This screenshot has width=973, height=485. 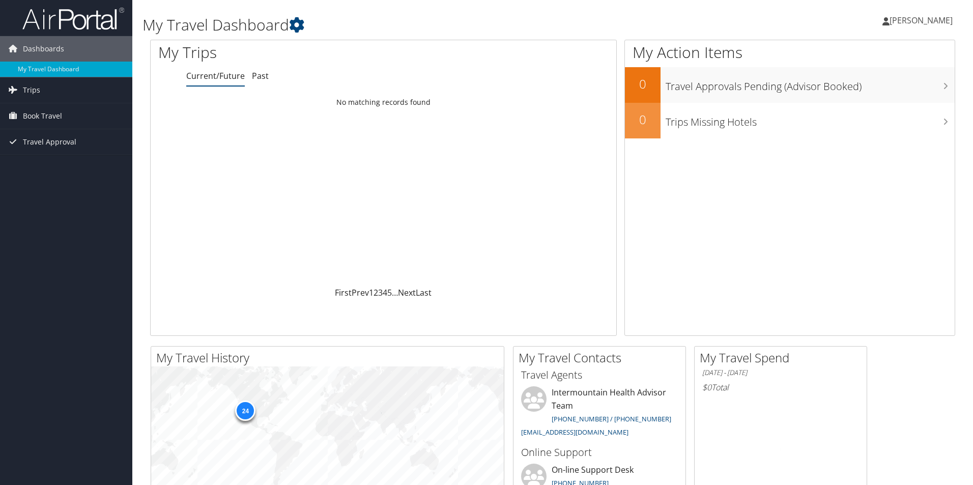 I want to click on span: $0, so click(x=707, y=387).